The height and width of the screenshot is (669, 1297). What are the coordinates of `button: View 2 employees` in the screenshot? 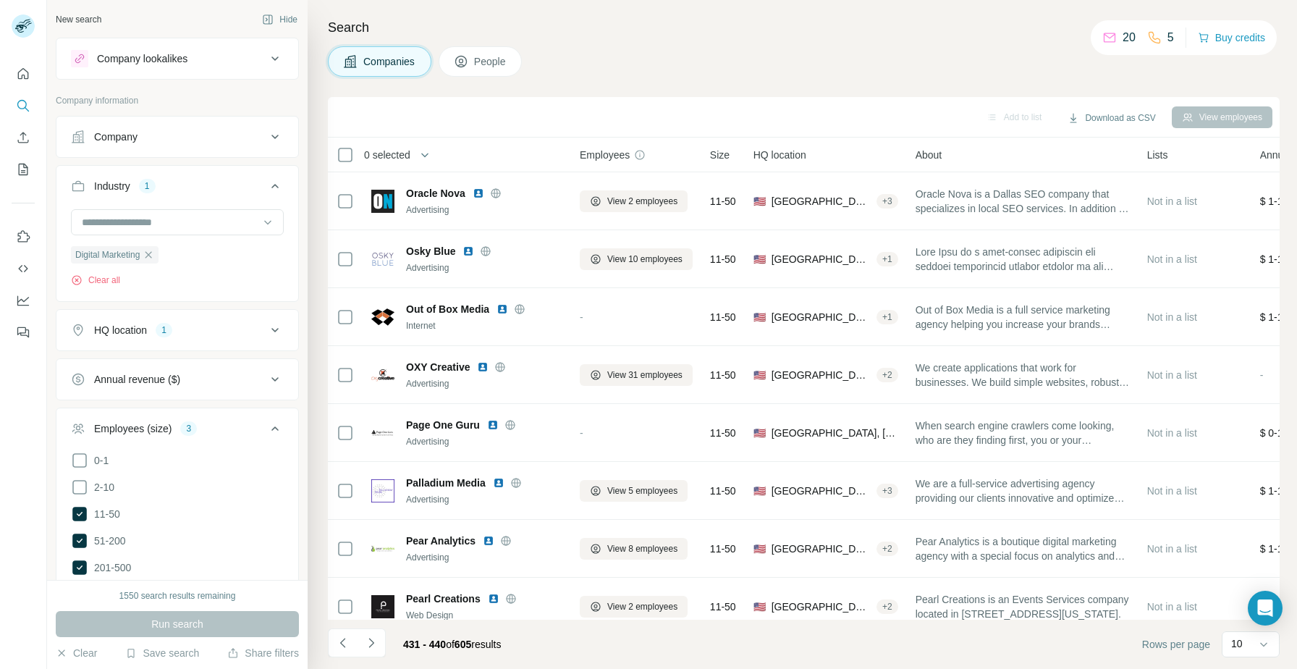 It's located at (633, 201).